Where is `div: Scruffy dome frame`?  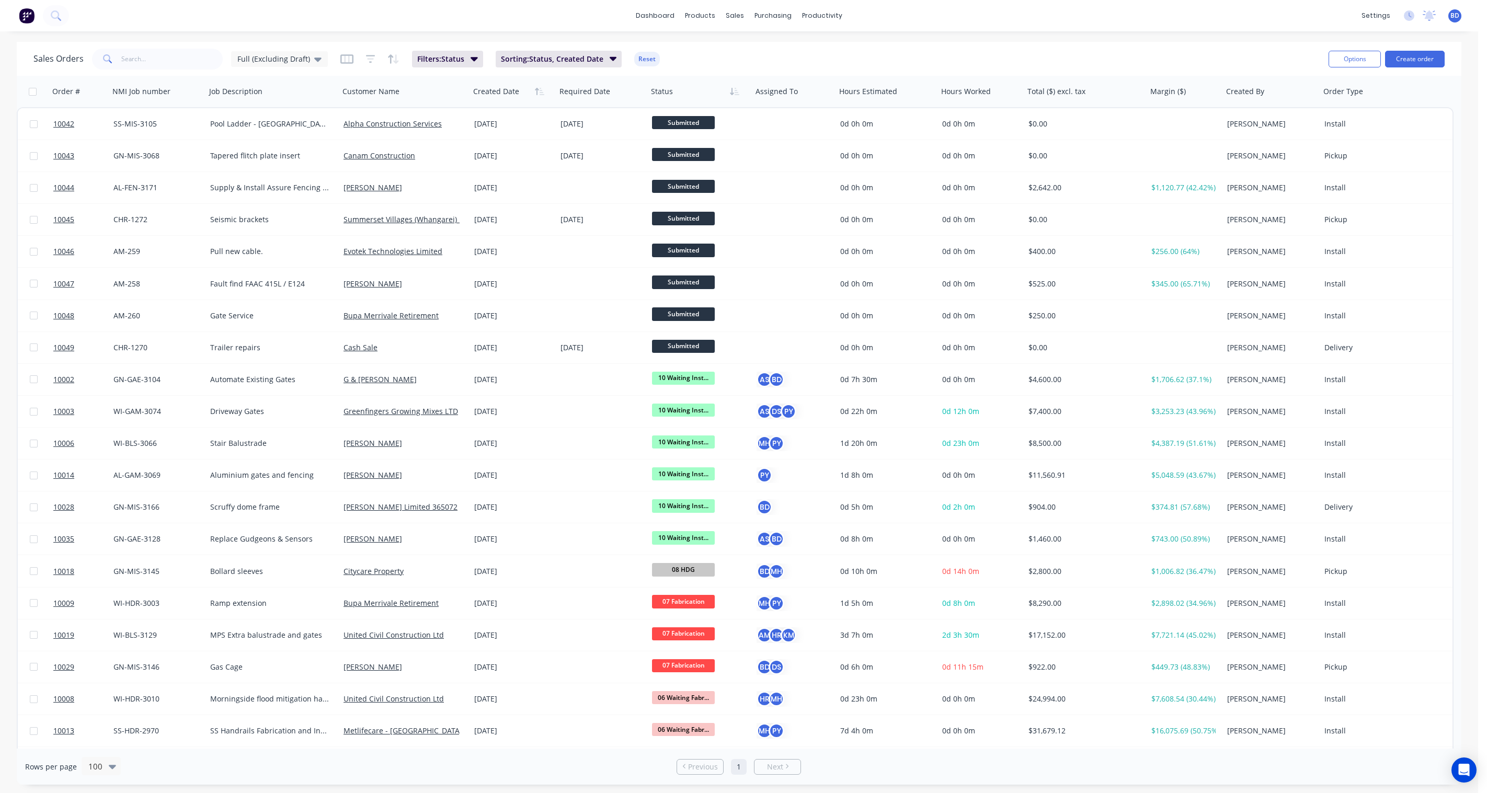
div: Scruffy dome frame is located at coordinates (269, 507).